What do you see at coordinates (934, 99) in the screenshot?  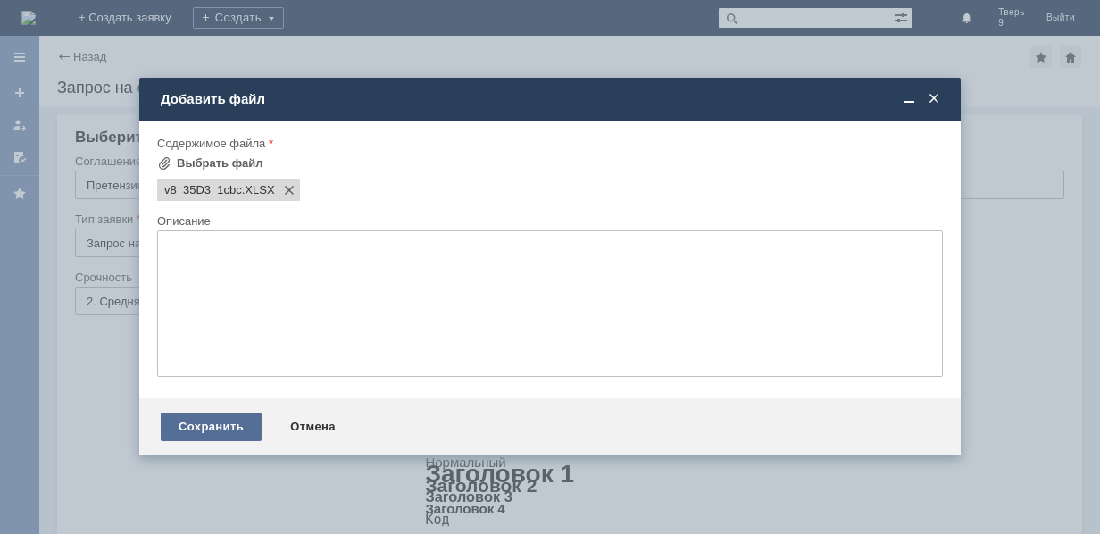 I see `span: Закрыть` at bounding box center [934, 99].